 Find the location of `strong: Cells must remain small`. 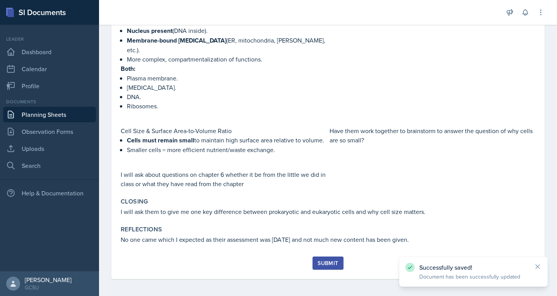

strong: Cells must remain small is located at coordinates (160, 140).